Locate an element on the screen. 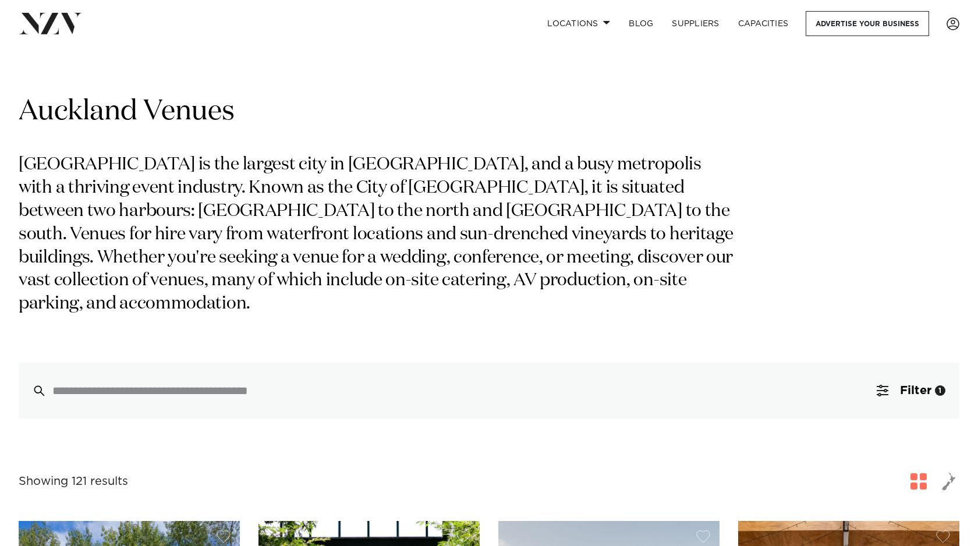 This screenshot has height=546, width=978. a: BLOG is located at coordinates (641, 23).